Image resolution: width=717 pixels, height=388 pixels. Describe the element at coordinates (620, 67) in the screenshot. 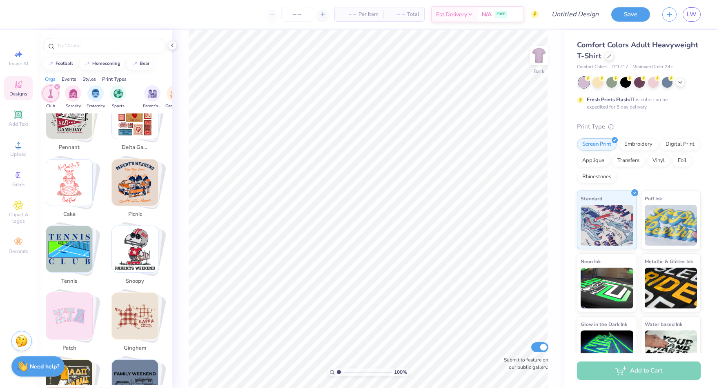

I see `span: # C1717` at that location.